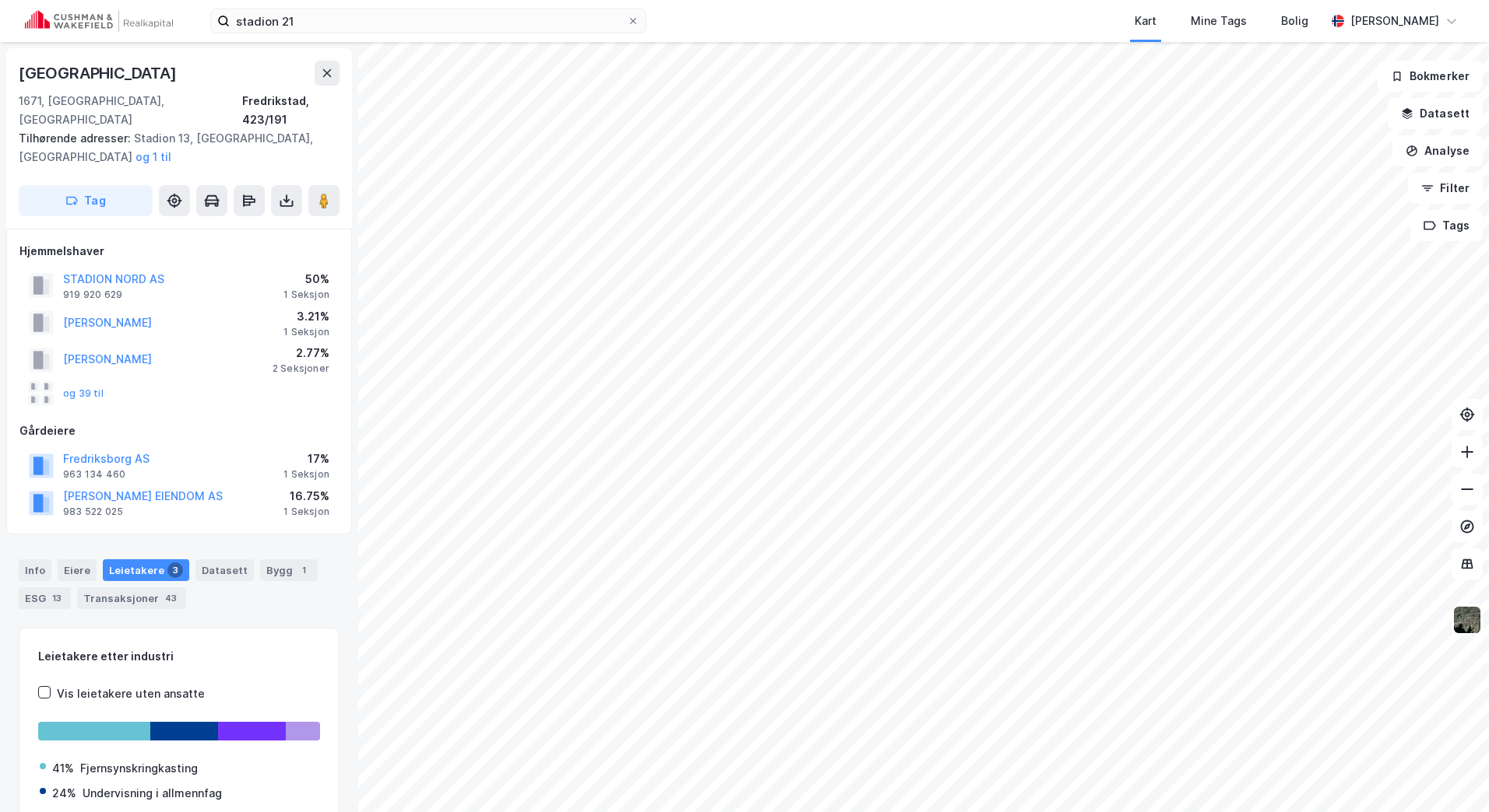 This screenshot has width=1489, height=812. Describe the element at coordinates (93, 512) in the screenshot. I see `div: 983 522 025` at that location.